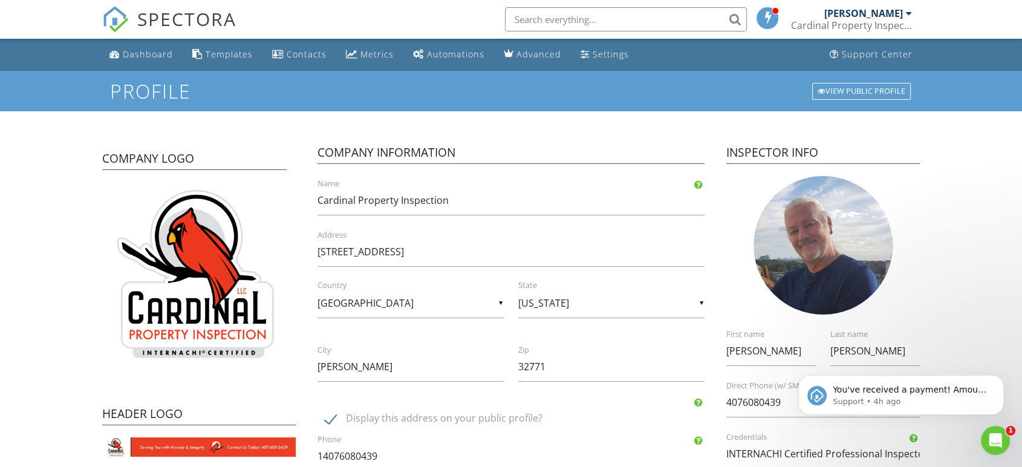 Image resolution: width=1022 pixels, height=467 pixels. Describe the element at coordinates (199, 447) in the screenshot. I see `img: 2header_image-William_Campbell-business_card.jpg` at that location.